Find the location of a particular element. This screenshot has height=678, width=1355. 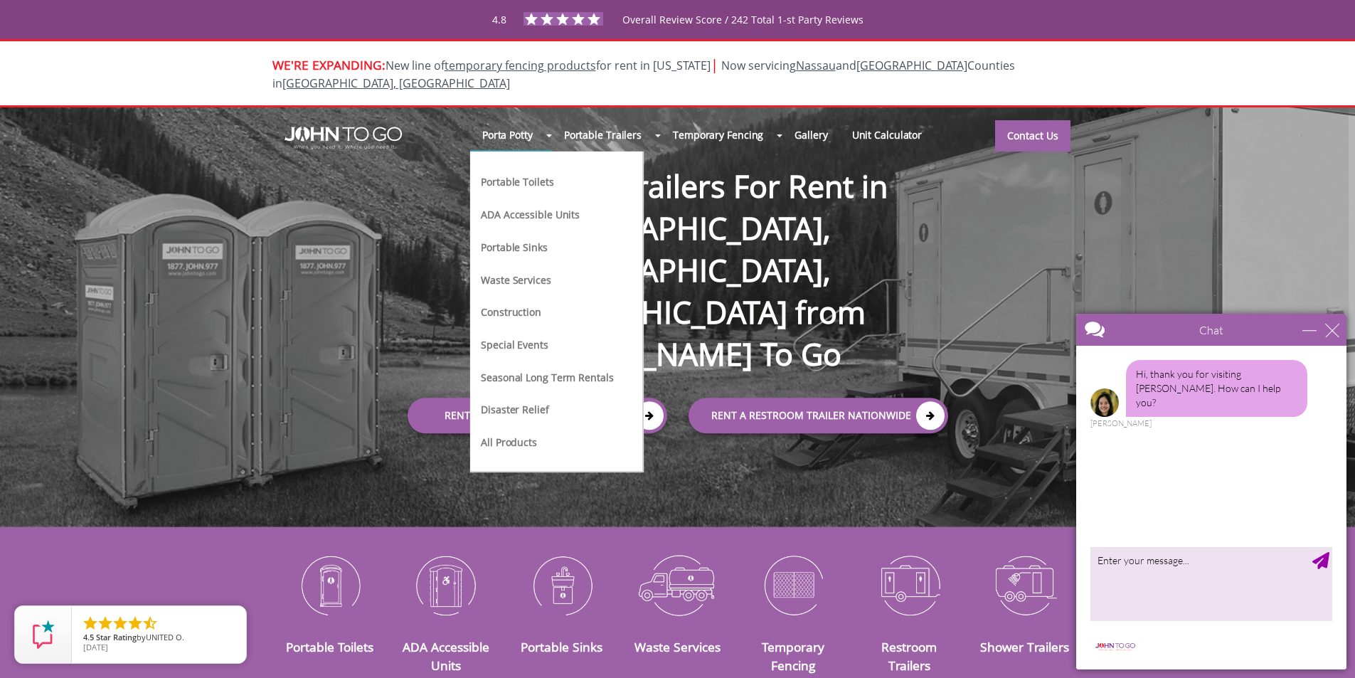

a: Porta Potty is located at coordinates (507, 134).